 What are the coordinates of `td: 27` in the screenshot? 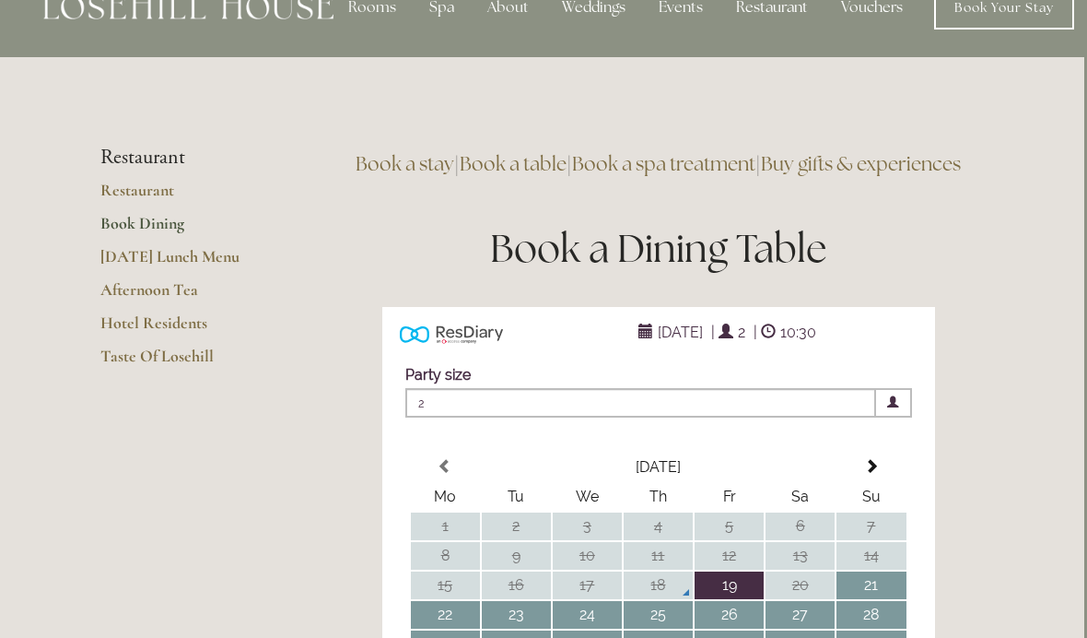 It's located at (800, 615).